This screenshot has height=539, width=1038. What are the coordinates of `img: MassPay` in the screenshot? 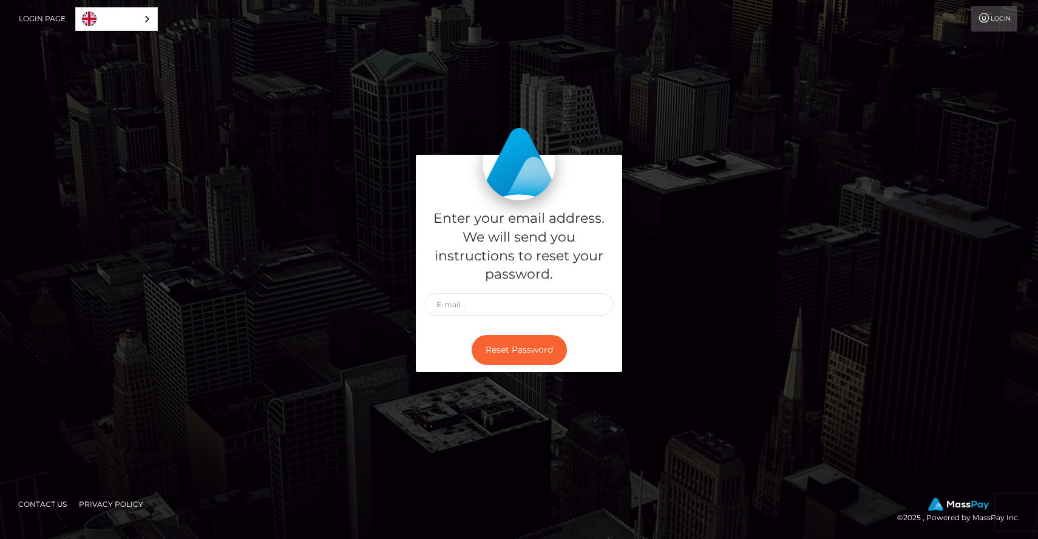 It's located at (959, 505).